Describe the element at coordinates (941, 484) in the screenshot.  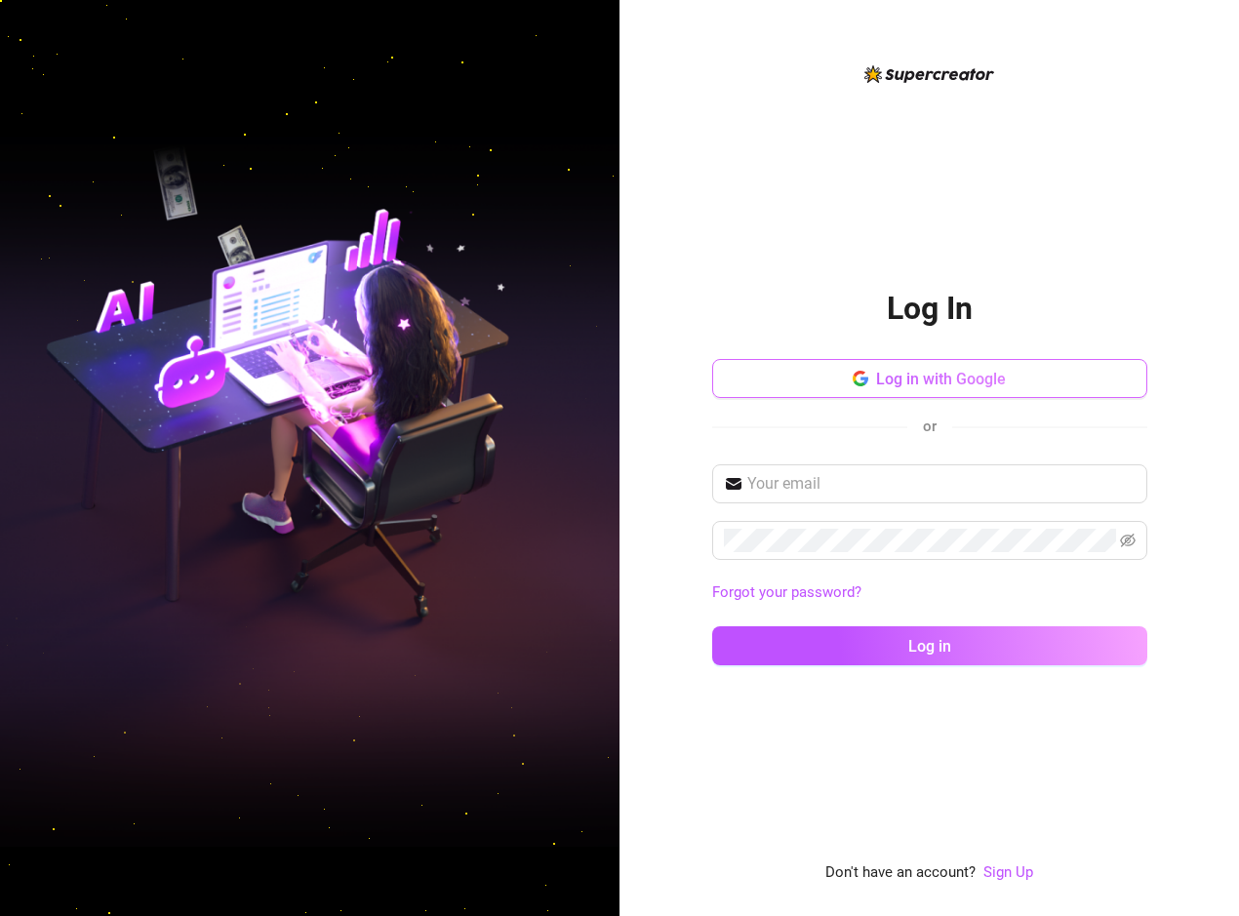
I see `input: Your email` at that location.